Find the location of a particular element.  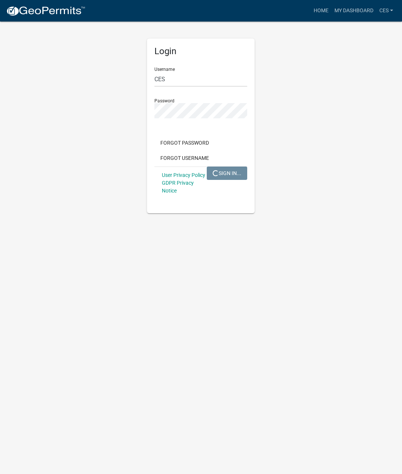

a: CES is located at coordinates (386, 11).